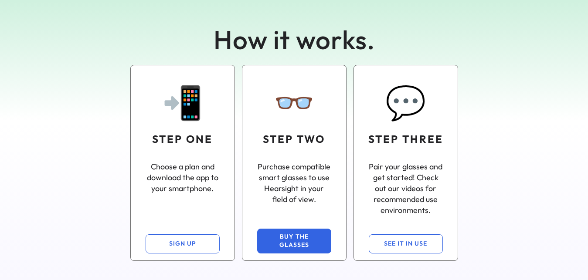  I want to click on div: Purchase compatible smart glasses to use Hearsight in your field of view., so click(294, 183).